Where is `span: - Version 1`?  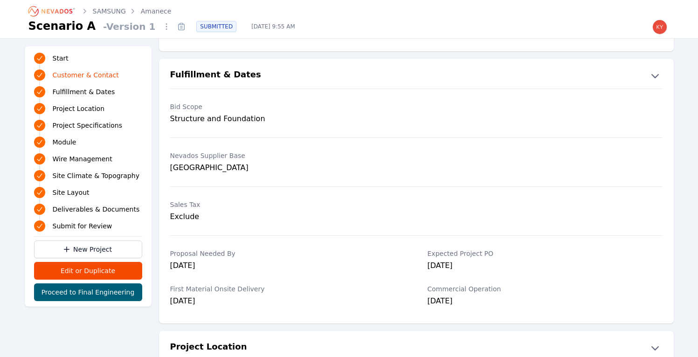 span: - Version 1 is located at coordinates (129, 27).